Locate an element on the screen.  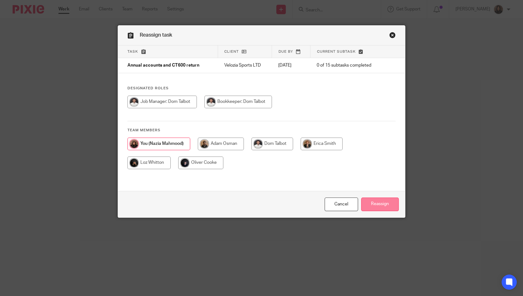
span: Task is located at coordinates (133, 51).